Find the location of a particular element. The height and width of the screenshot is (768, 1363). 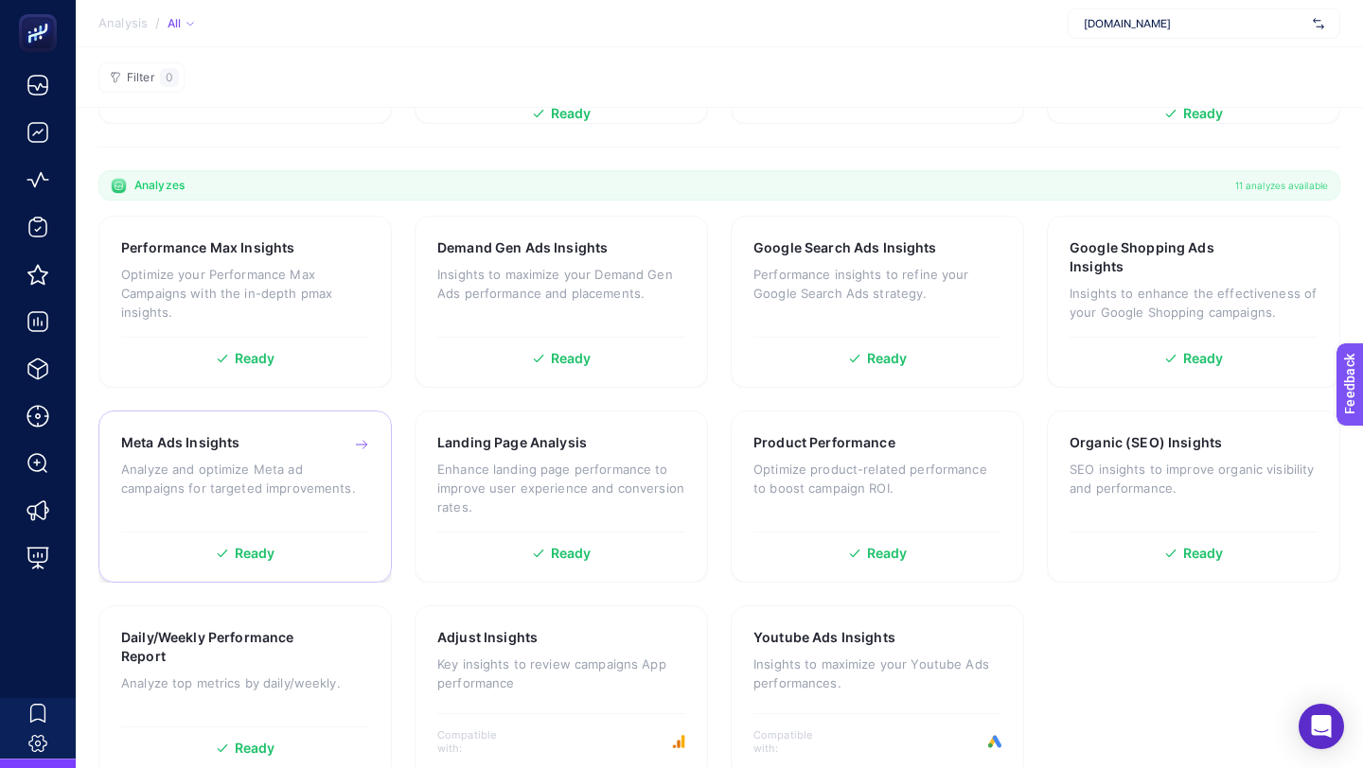

div: Open Intercom Messenger is located at coordinates (1321, 727).